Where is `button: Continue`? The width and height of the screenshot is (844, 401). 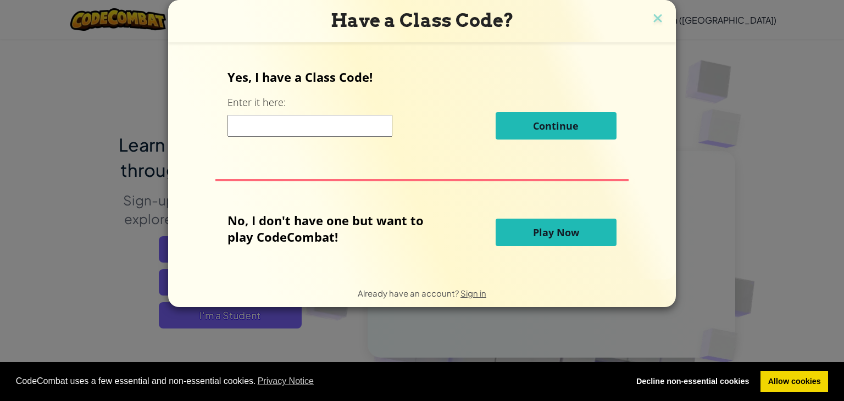
button: Continue is located at coordinates (556, 126).